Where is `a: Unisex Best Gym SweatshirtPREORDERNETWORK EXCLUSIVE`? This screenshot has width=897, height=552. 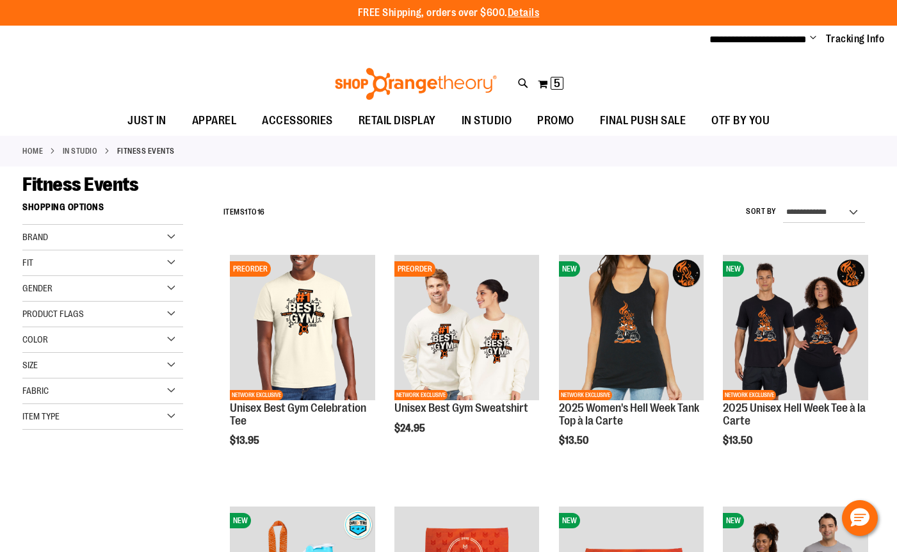
a: Unisex Best Gym SweatshirtPREORDERNETWORK EXCLUSIVE is located at coordinates (467, 329).